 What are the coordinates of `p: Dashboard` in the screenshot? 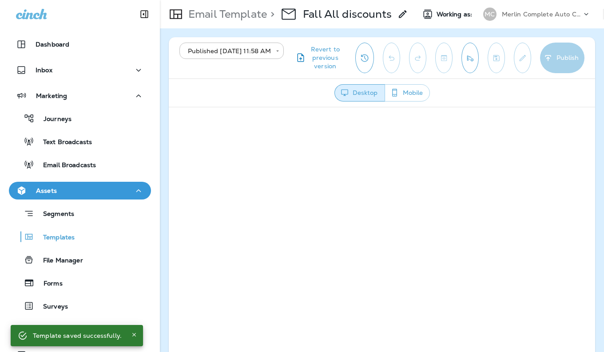 It's located at (52, 44).